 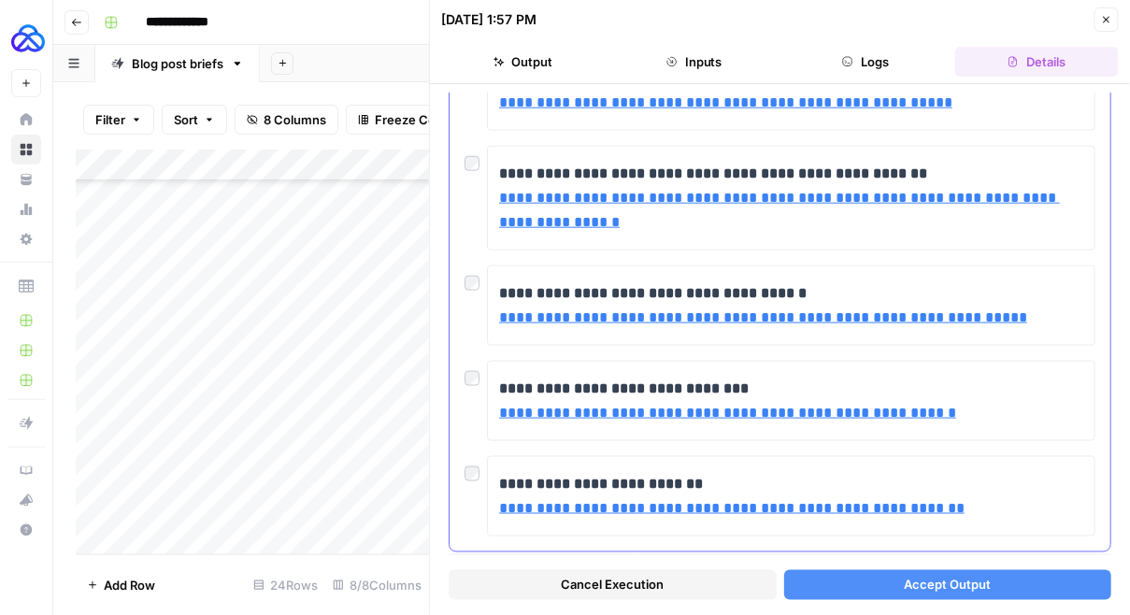 I want to click on span: Freeze Columns, so click(x=422, y=120).